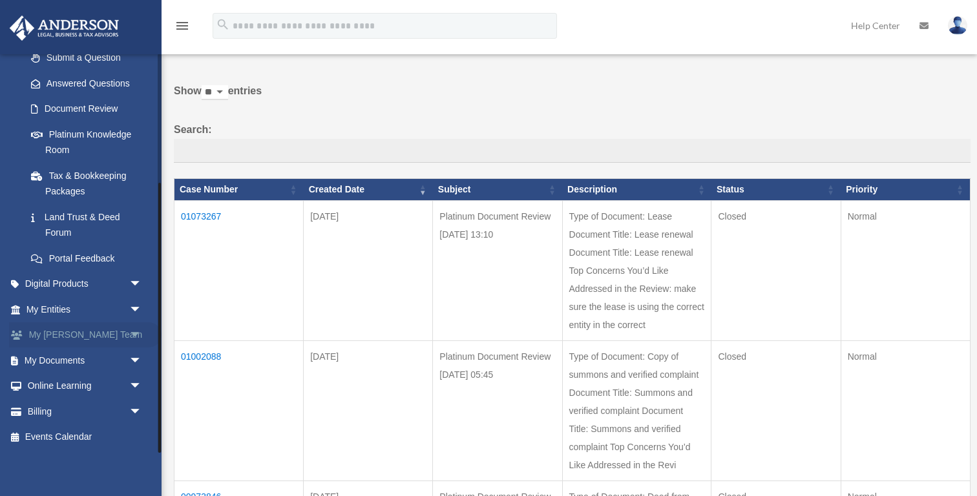  Describe the element at coordinates (572, 98) in the screenshot. I see `label: Show entries` at that location.